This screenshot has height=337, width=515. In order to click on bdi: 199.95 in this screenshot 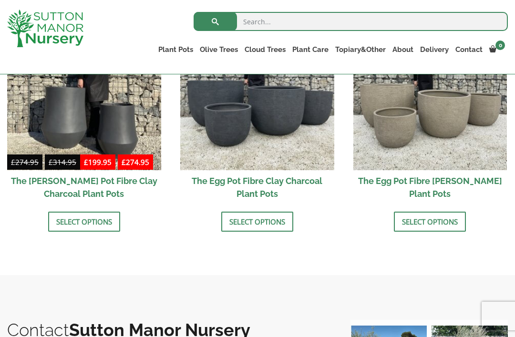, I will do `click(98, 162)`.